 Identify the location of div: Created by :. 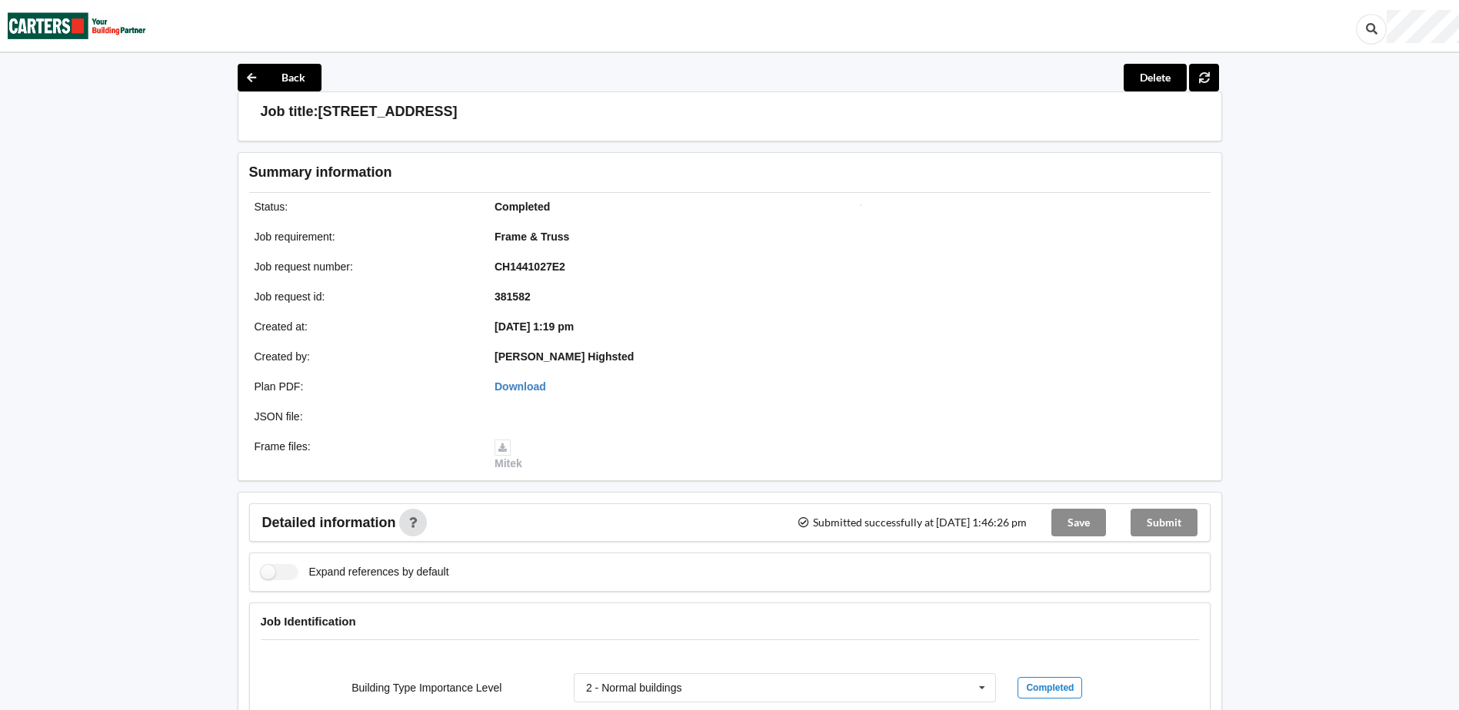
(364, 357).